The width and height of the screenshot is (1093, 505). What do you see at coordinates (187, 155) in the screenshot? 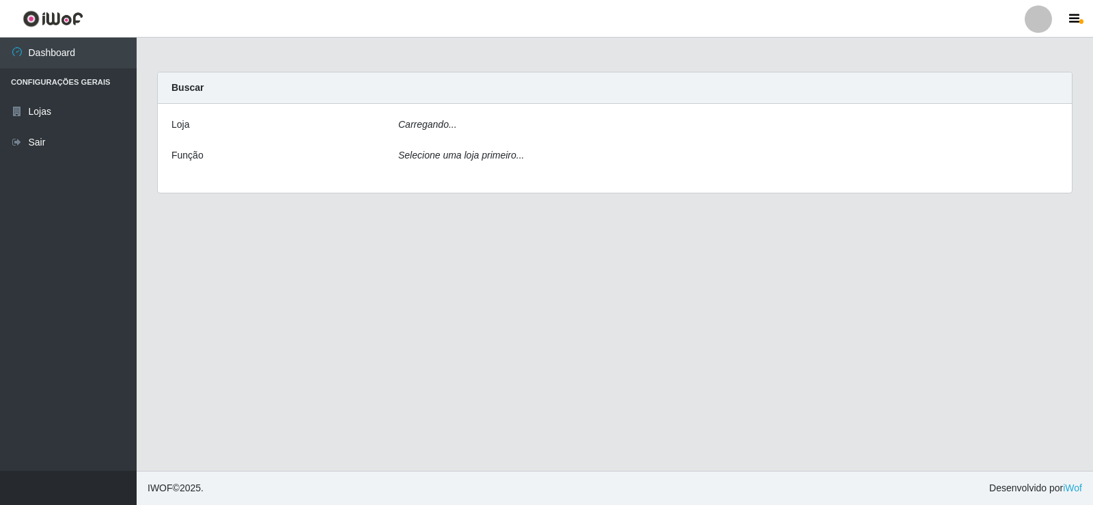
I see `label: Função` at bounding box center [187, 155].